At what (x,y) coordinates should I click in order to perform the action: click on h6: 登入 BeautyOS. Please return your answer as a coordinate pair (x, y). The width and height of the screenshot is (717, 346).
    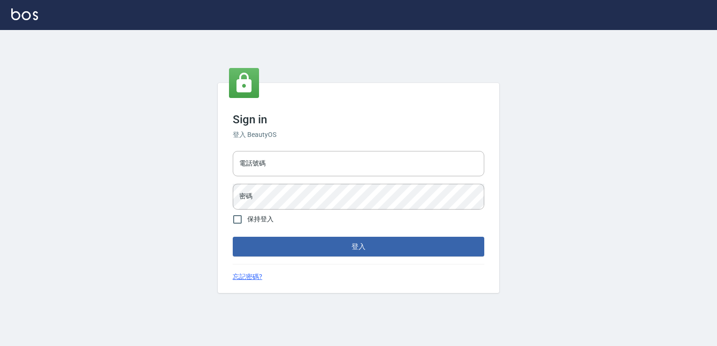
    Looking at the image, I should click on (358, 135).